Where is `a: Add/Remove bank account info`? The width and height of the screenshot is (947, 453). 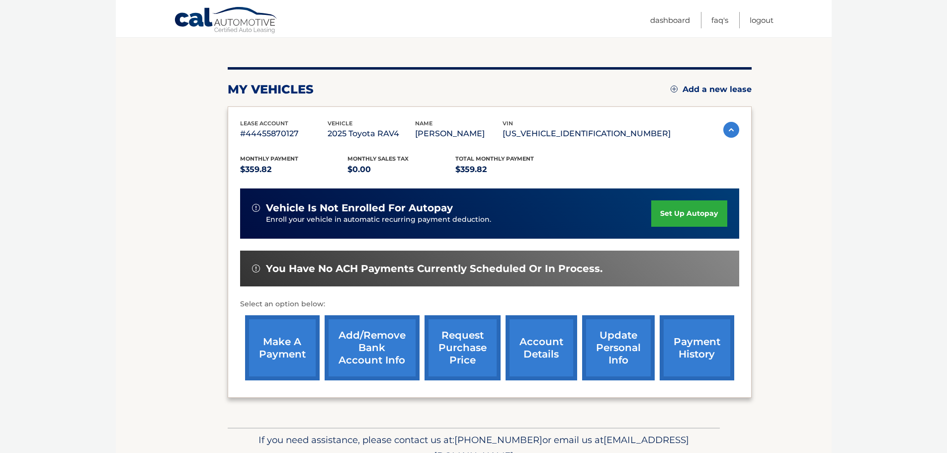 a: Add/Remove bank account info is located at coordinates (372, 347).